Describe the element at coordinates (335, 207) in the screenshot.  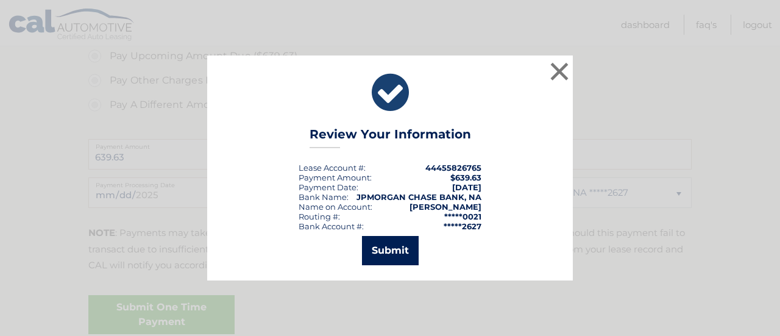
I see `div: Name on Account:` at that location.